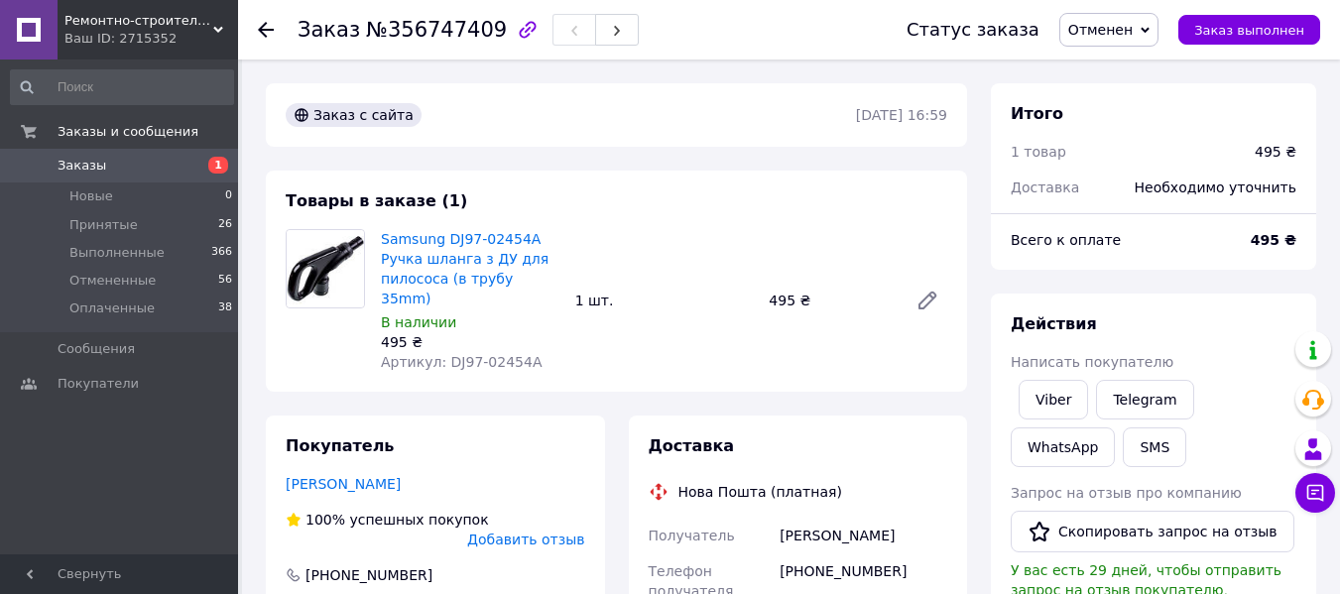 Image resolution: width=1340 pixels, height=594 pixels. What do you see at coordinates (419, 322) in the screenshot?
I see `span: В наличии` at bounding box center [419, 322].